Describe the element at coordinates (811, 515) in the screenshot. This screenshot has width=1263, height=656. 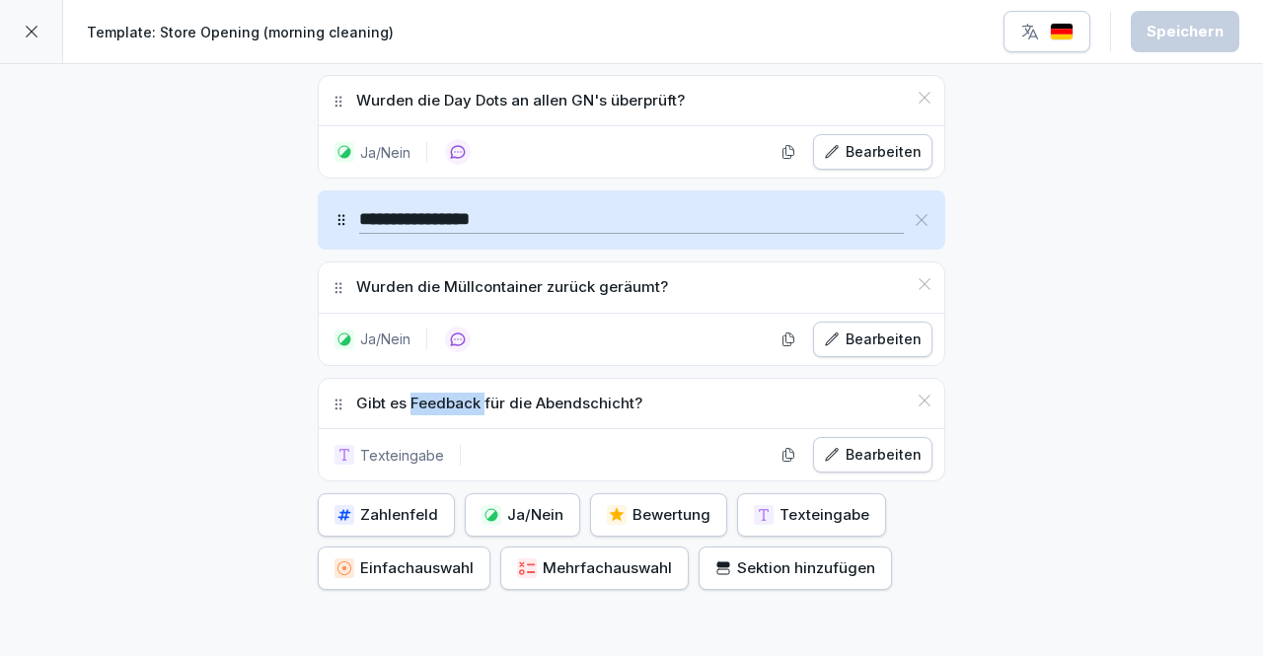
I see `div: Texteingabe` at that location.